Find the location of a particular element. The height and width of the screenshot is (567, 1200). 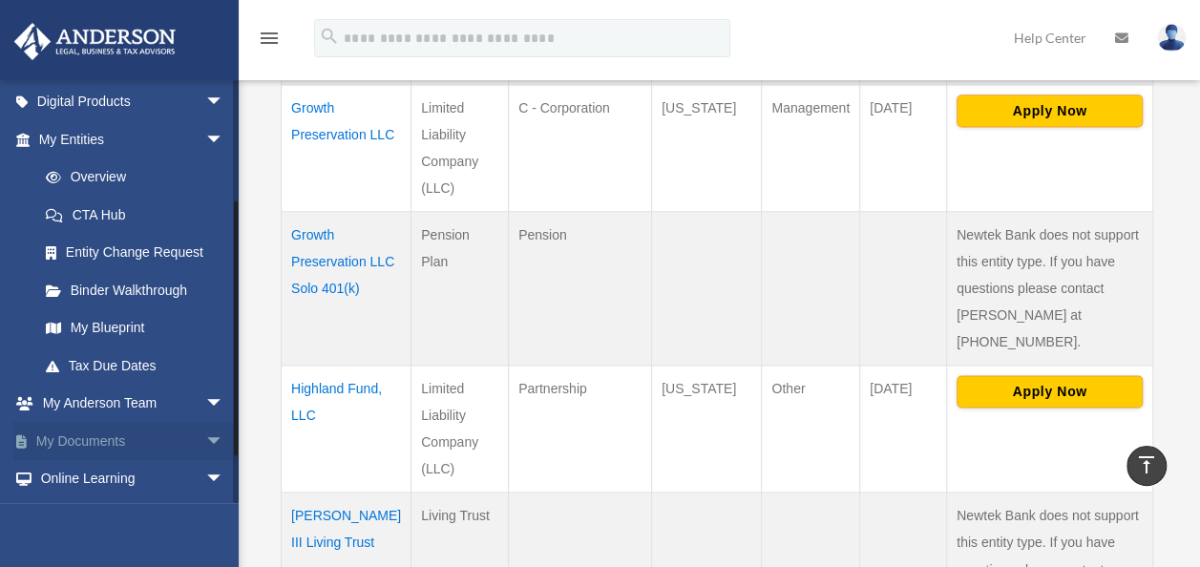

a: My Blueprint is located at coordinates (135, 329).